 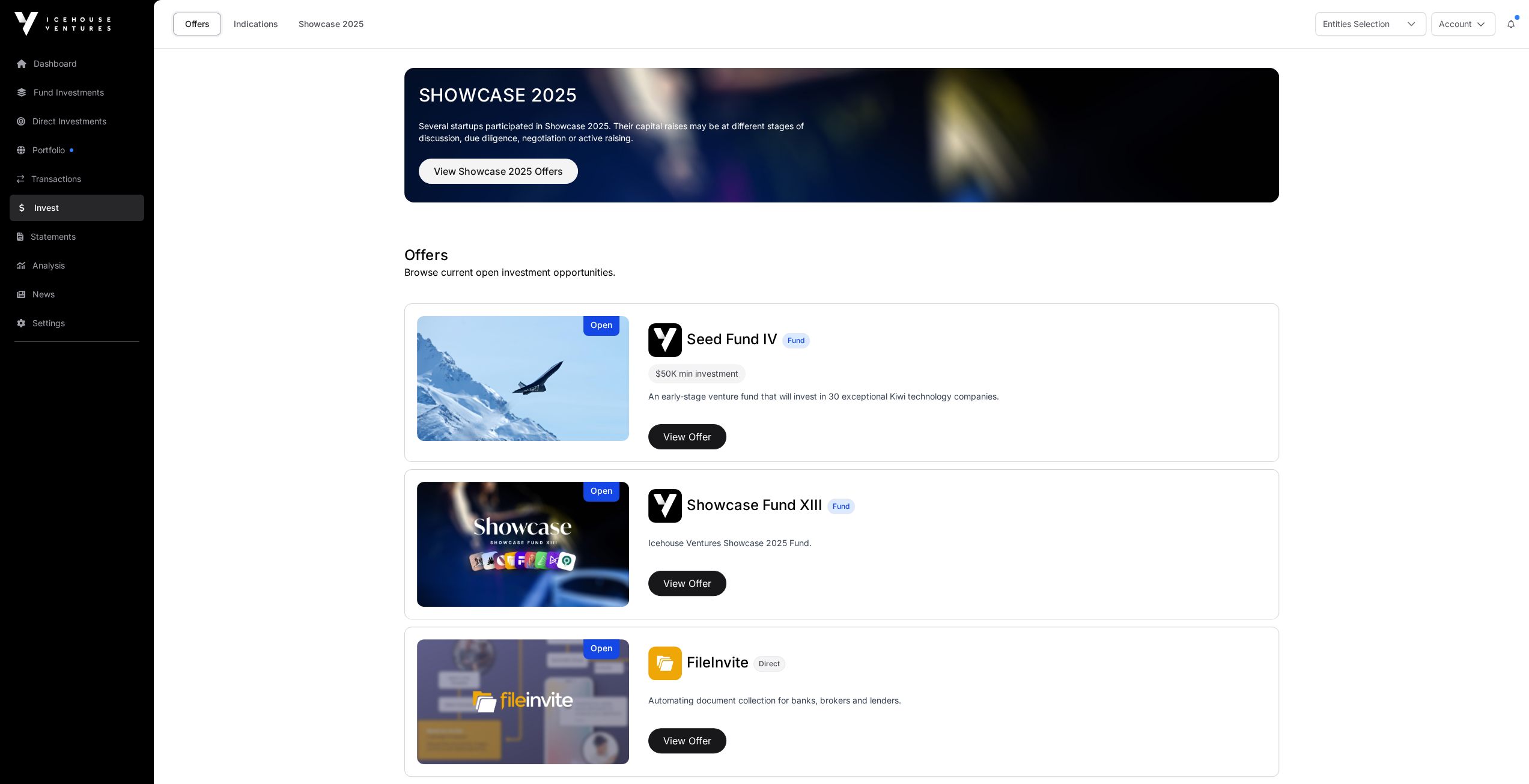 What do you see at coordinates (842, 255) in the screenshot?
I see `h1: Offers` at bounding box center [842, 255].